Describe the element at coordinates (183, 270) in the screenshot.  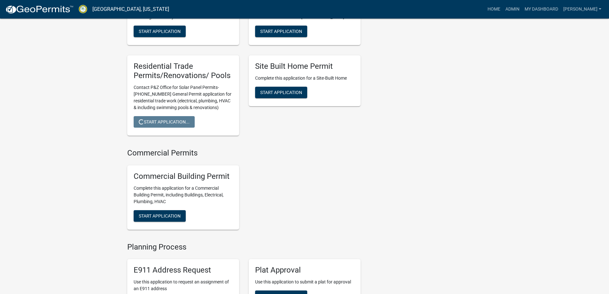
I see `h5: E911 Address Request` at that location.